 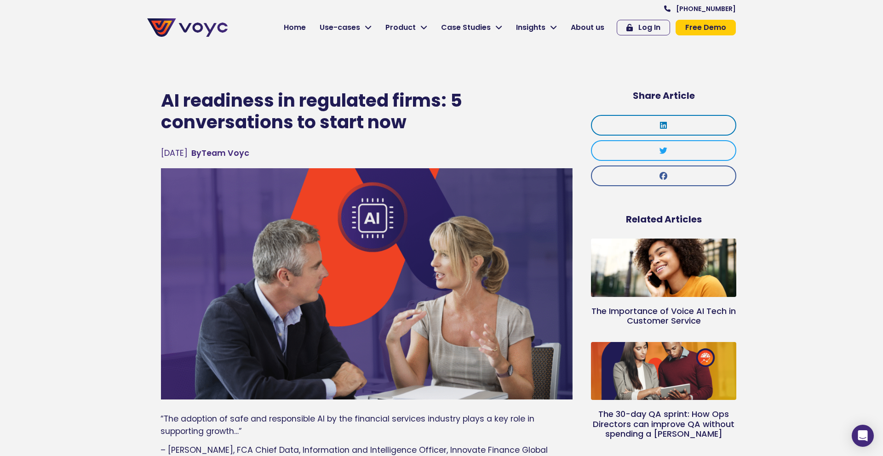 What do you see at coordinates (345, 28) in the screenshot?
I see `a: Use-cases` at bounding box center [345, 28].